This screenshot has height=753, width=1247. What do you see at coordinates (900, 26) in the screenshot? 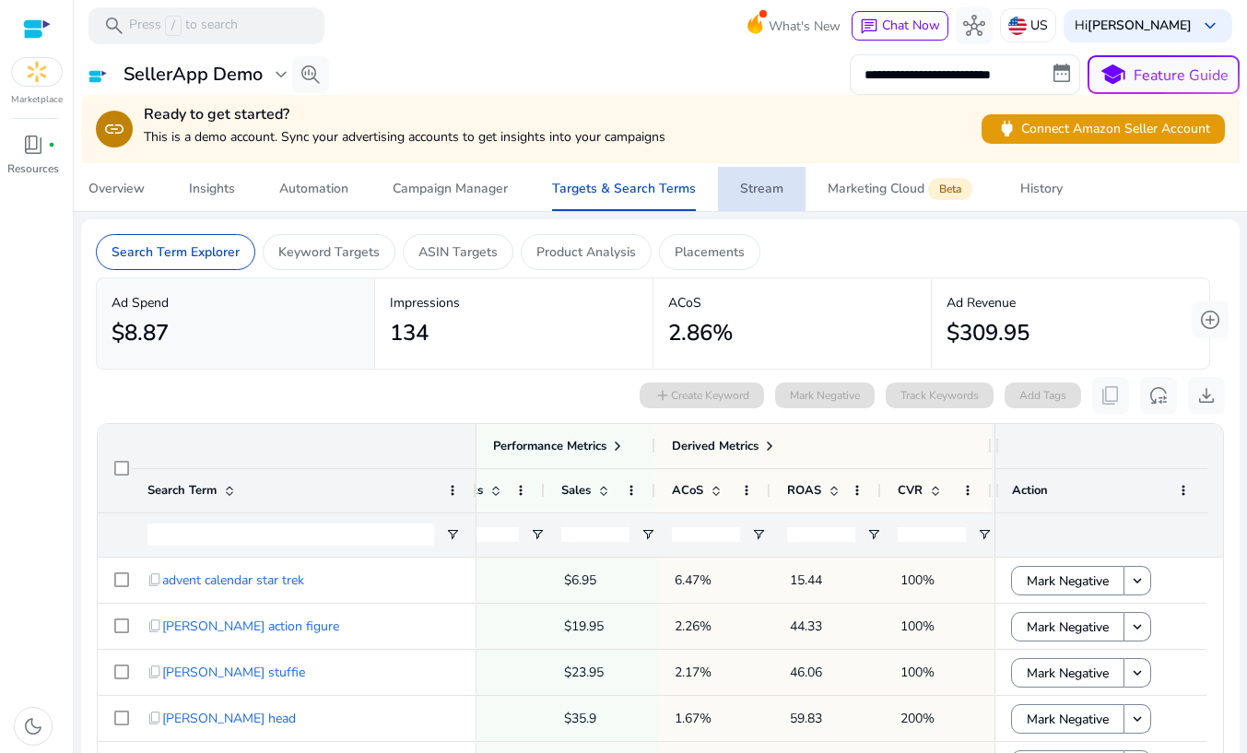
I see `button: chatChat Now` at bounding box center [900, 26].